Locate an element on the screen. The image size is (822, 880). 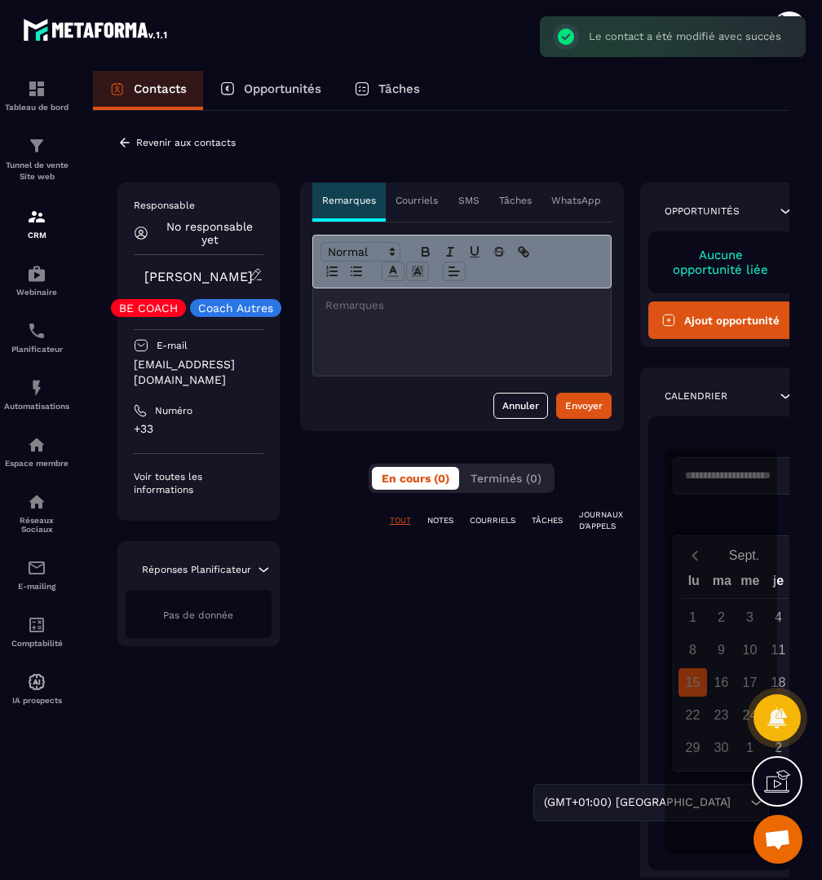
p: IA prospects is located at coordinates (37, 700).